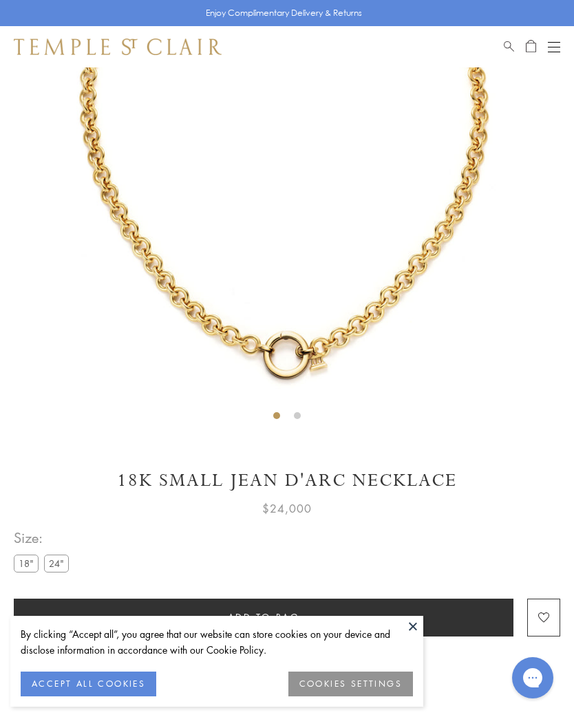  Describe the element at coordinates (26, 563) in the screenshot. I see `label: 18"` at that location.